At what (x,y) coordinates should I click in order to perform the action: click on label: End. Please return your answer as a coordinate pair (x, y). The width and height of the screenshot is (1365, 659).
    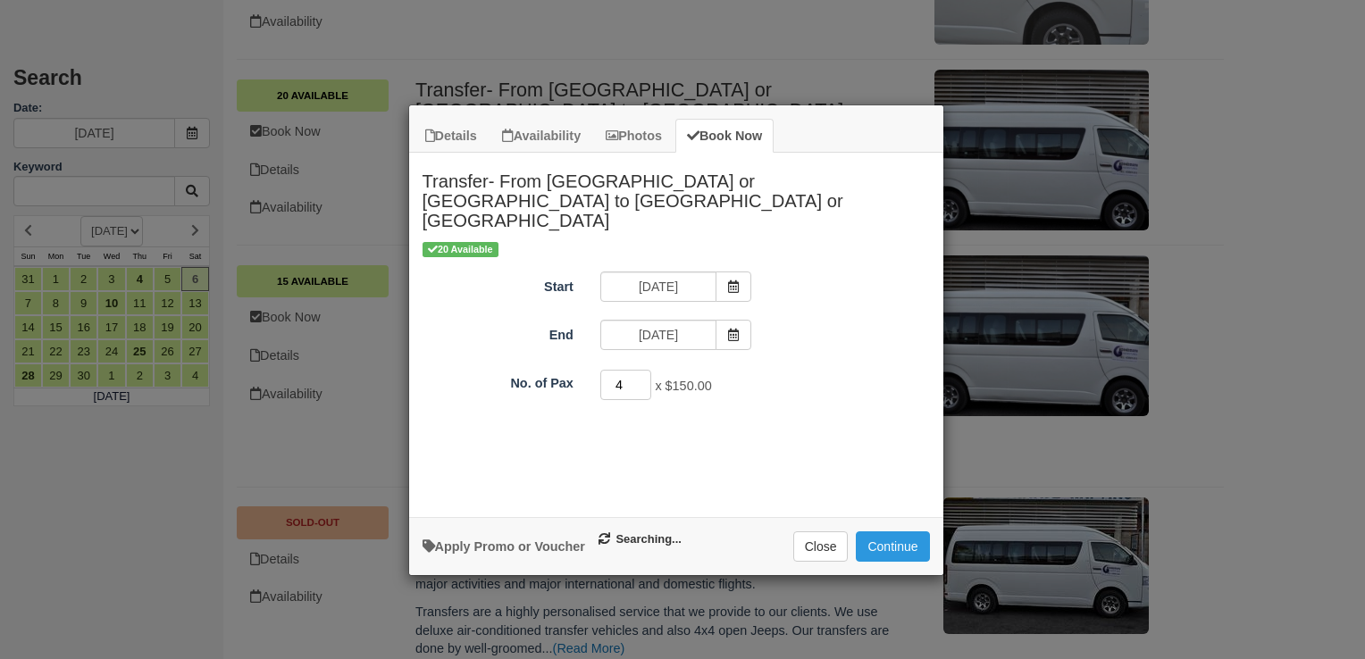
    Looking at the image, I should click on (498, 332).